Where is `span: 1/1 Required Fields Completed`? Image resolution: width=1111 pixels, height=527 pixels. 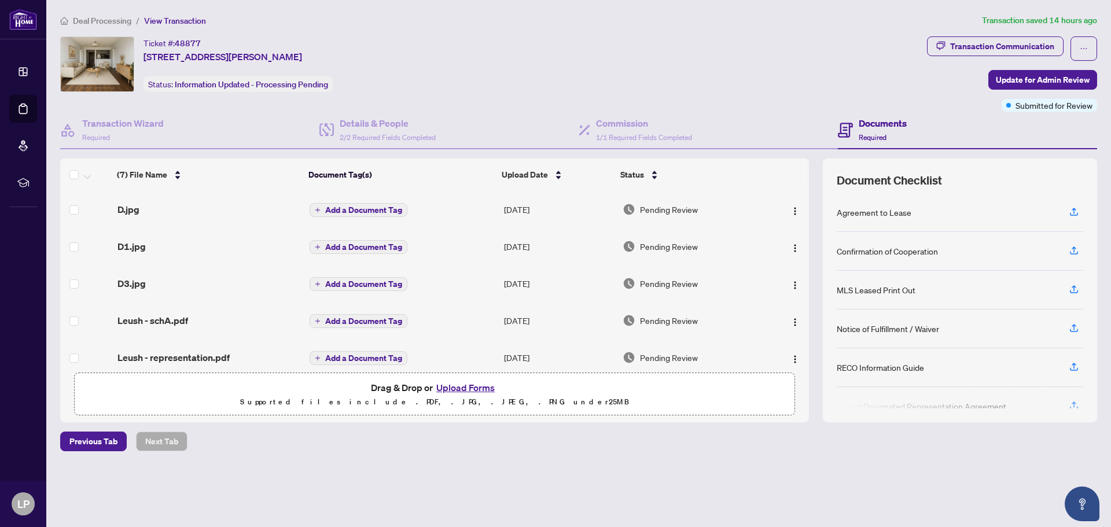 span: 1/1 Required Fields Completed is located at coordinates (644, 137).